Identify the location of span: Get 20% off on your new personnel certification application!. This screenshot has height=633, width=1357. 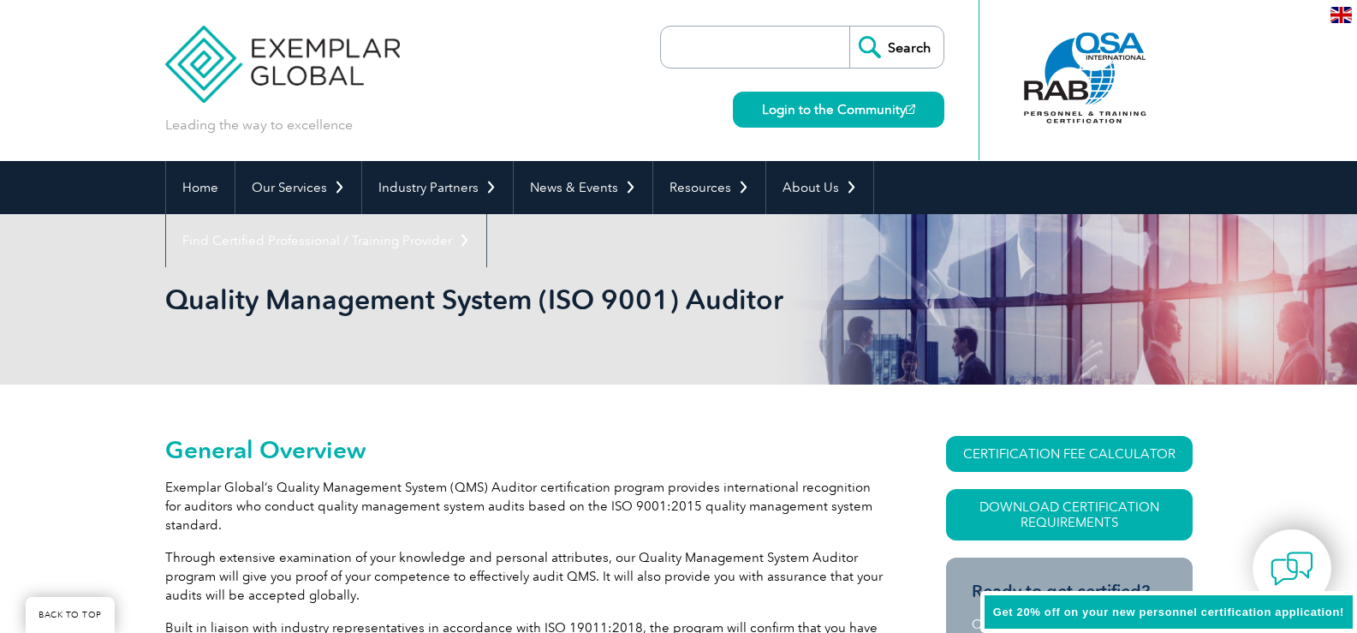
(1168, 611).